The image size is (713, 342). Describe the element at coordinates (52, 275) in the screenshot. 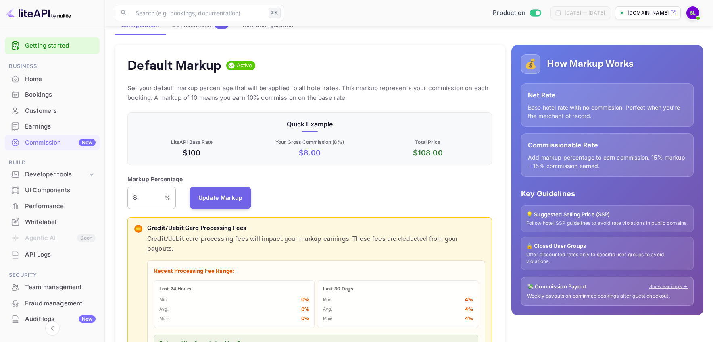

I see `span: Security` at that location.